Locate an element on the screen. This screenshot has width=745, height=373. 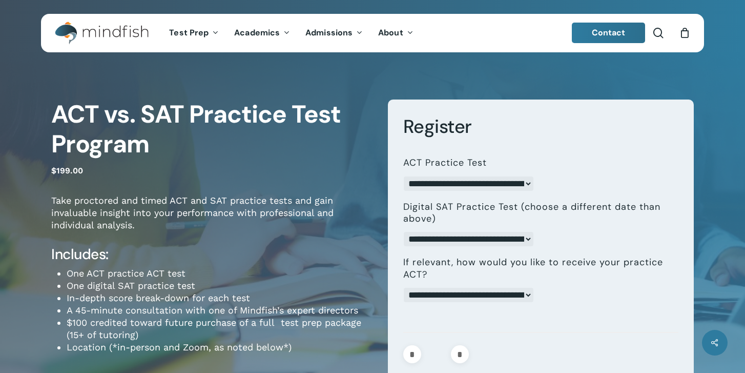
span: Test Prep is located at coordinates (189, 32).